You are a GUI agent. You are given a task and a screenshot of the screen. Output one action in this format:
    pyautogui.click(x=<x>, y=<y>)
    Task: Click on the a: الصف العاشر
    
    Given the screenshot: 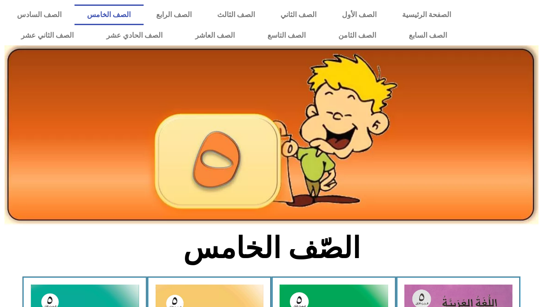 What is the action you would take?
    pyautogui.click(x=215, y=35)
    